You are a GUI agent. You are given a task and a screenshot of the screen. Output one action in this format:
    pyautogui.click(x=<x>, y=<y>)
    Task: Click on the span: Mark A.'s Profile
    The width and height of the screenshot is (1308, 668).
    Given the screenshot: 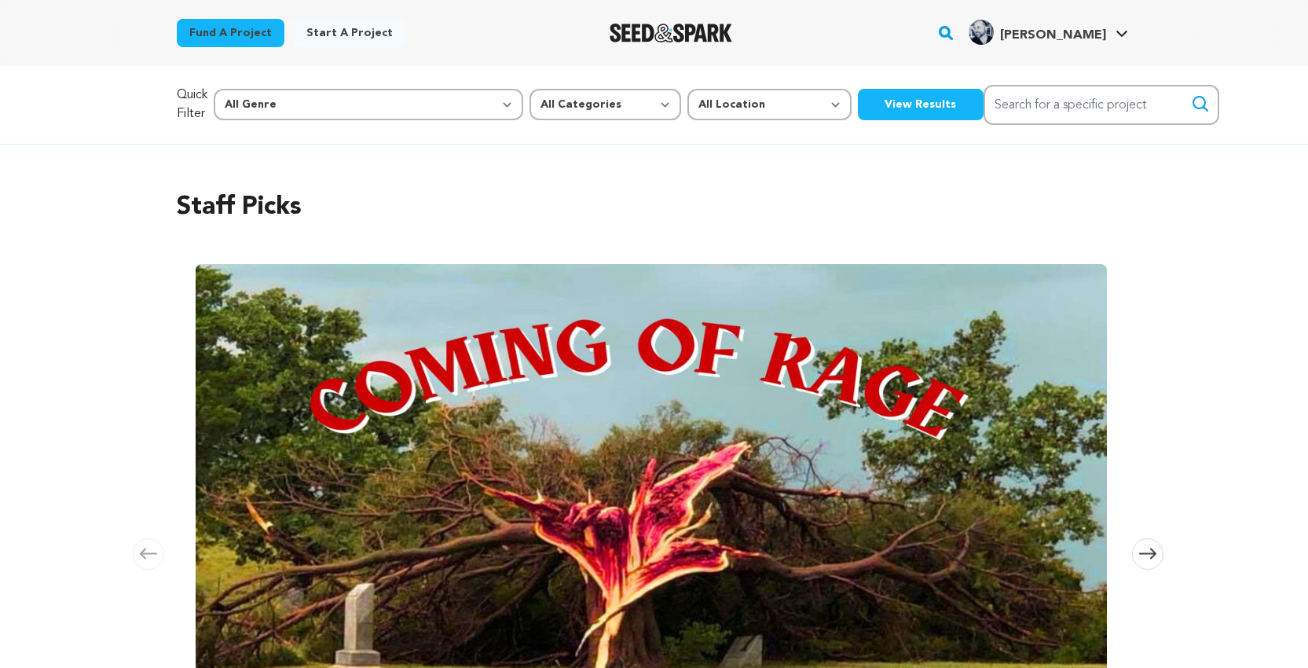 What is the action you would take?
    pyautogui.click(x=1048, y=33)
    